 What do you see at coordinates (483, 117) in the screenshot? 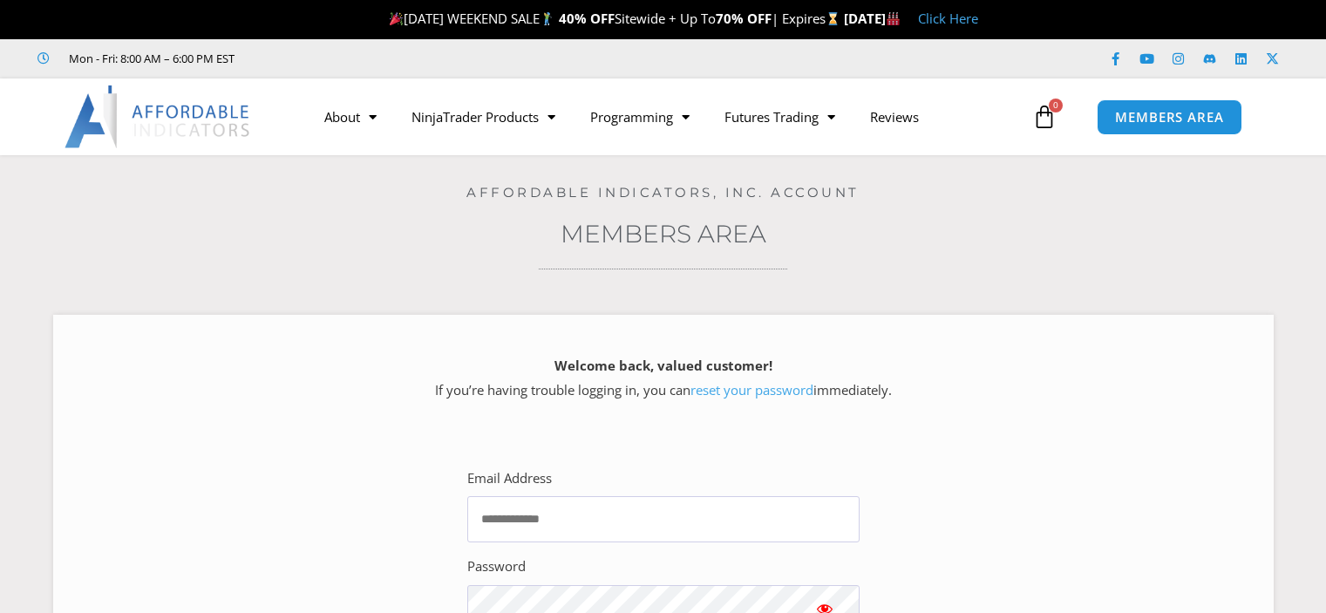
I see `a: NinjaTrader Products` at bounding box center [483, 117].